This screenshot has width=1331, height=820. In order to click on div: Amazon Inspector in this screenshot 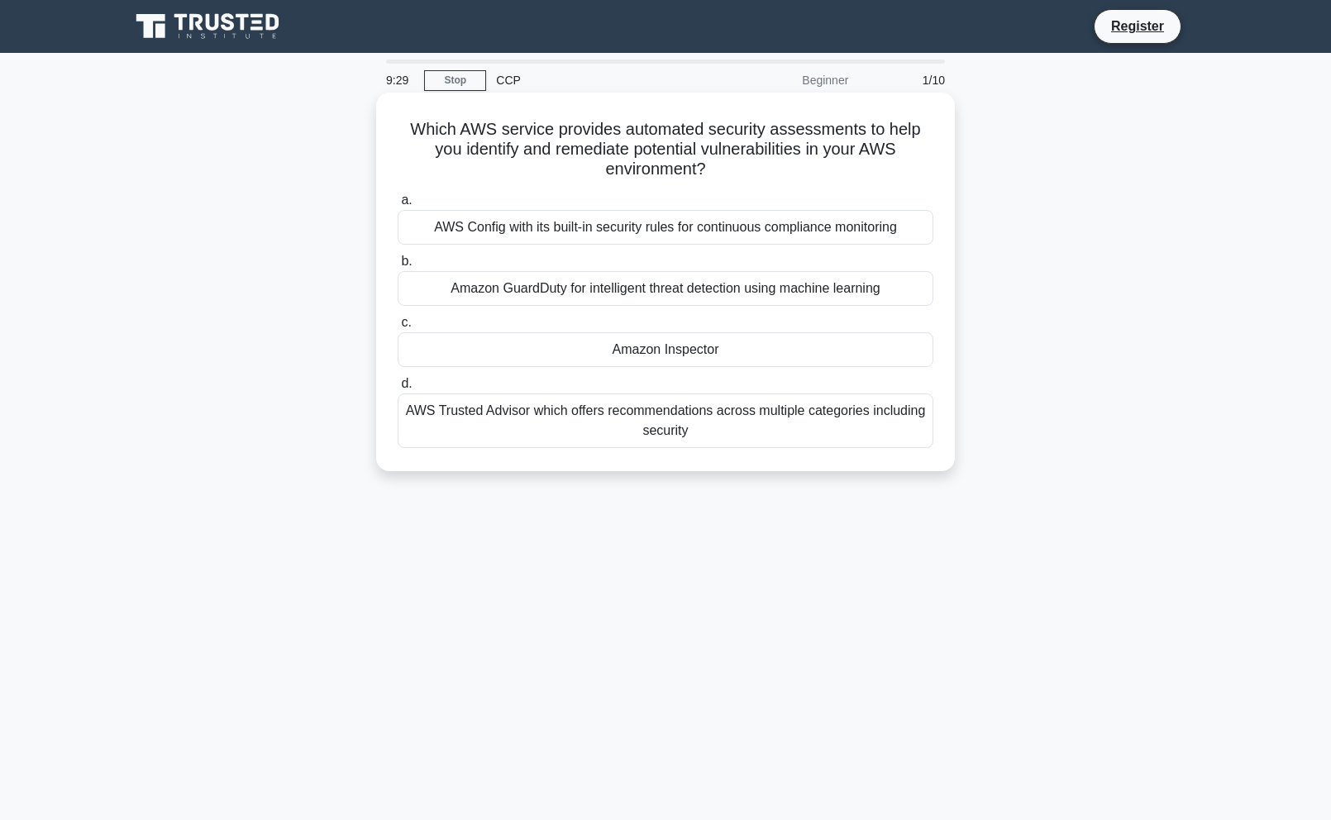, I will do `click(666, 350)`.